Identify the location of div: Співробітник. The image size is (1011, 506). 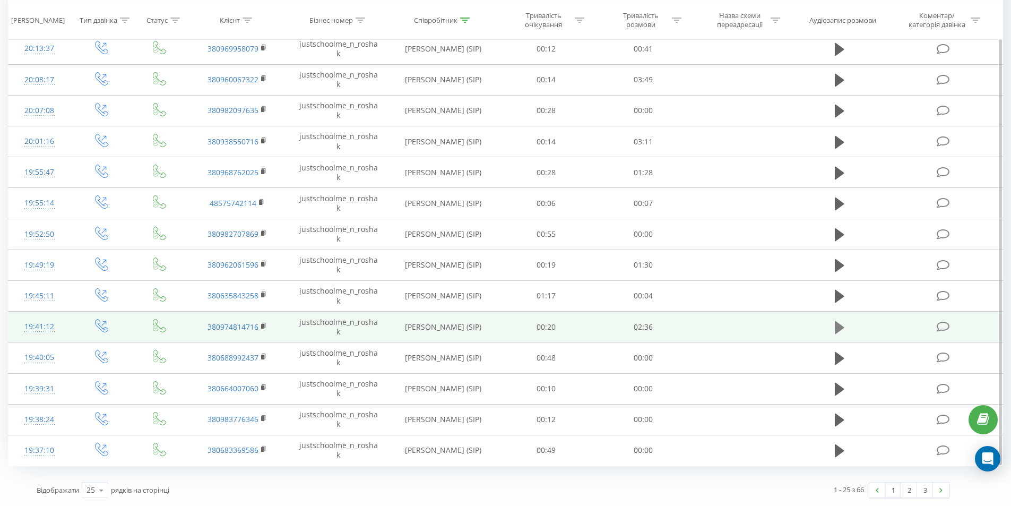
(436, 20).